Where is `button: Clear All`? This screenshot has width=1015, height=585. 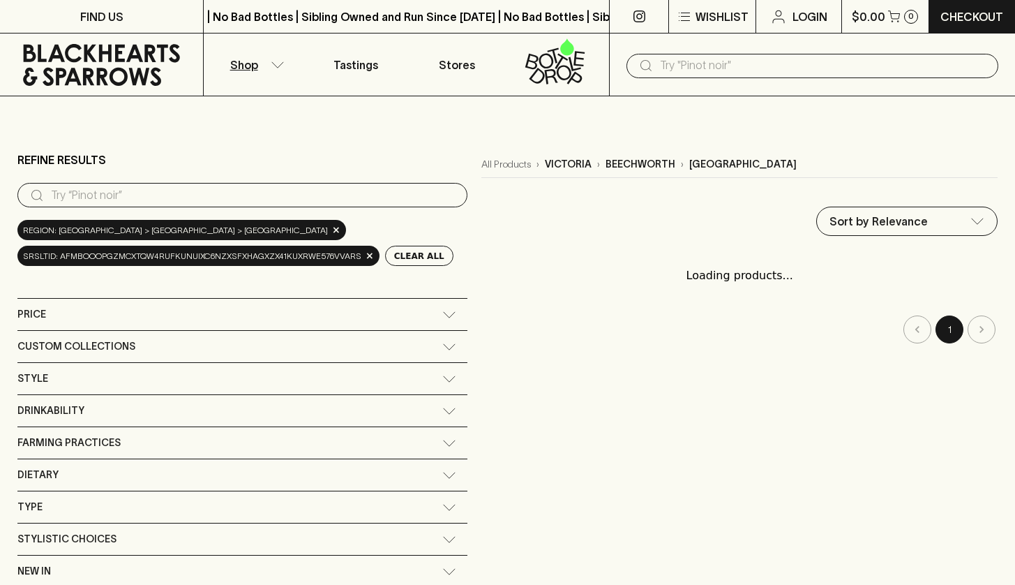 button: Clear All is located at coordinates (419, 255).